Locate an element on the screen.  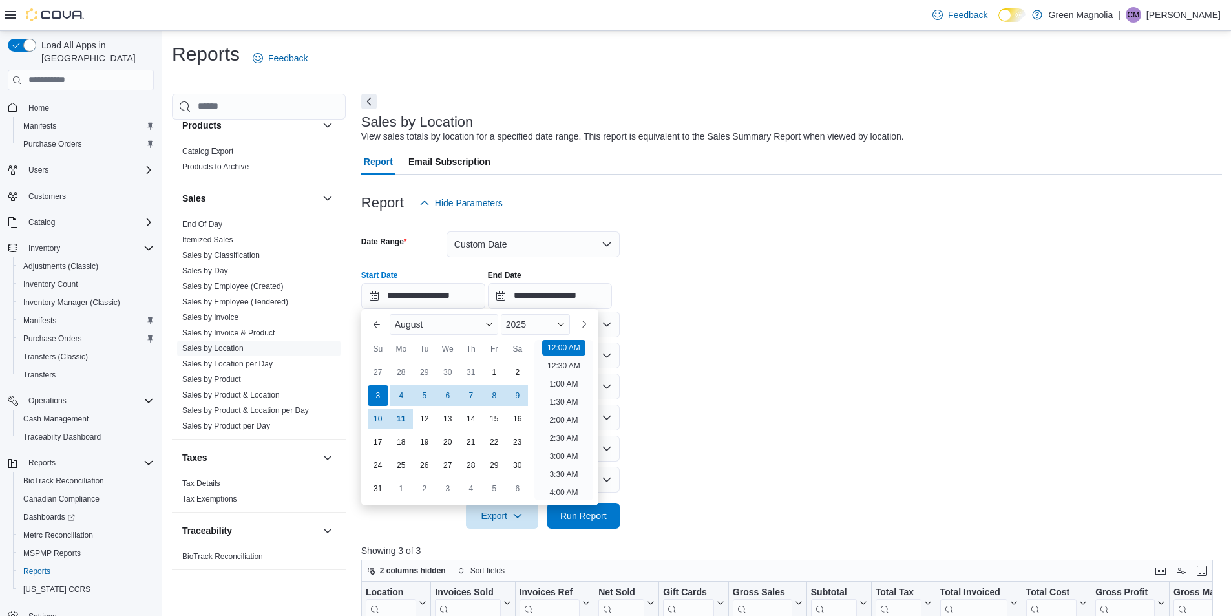
li: 2:00 AM is located at coordinates (563, 420).